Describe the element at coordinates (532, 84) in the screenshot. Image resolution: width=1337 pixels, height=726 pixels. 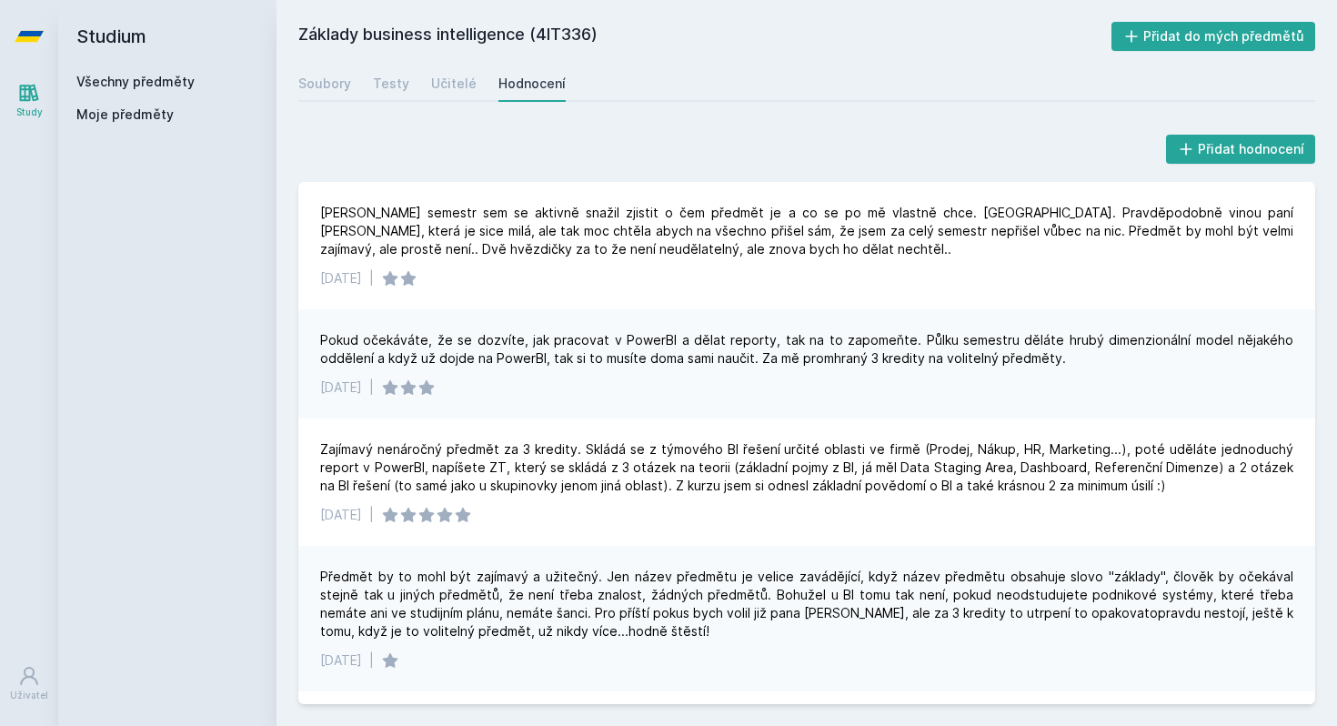
I see `div: Hodnocení` at that location.